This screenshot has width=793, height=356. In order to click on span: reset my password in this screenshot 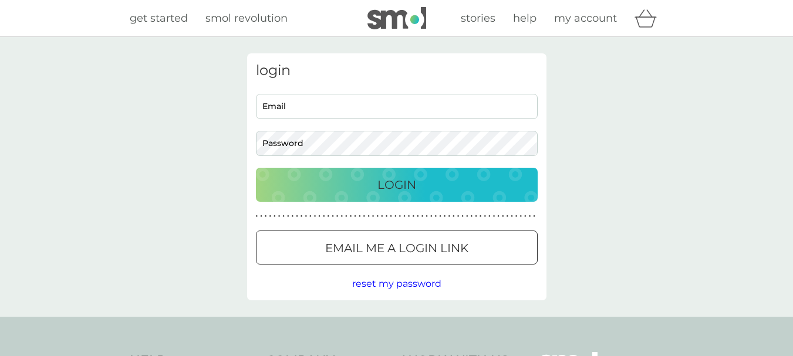, I will do `click(397, 284)`.